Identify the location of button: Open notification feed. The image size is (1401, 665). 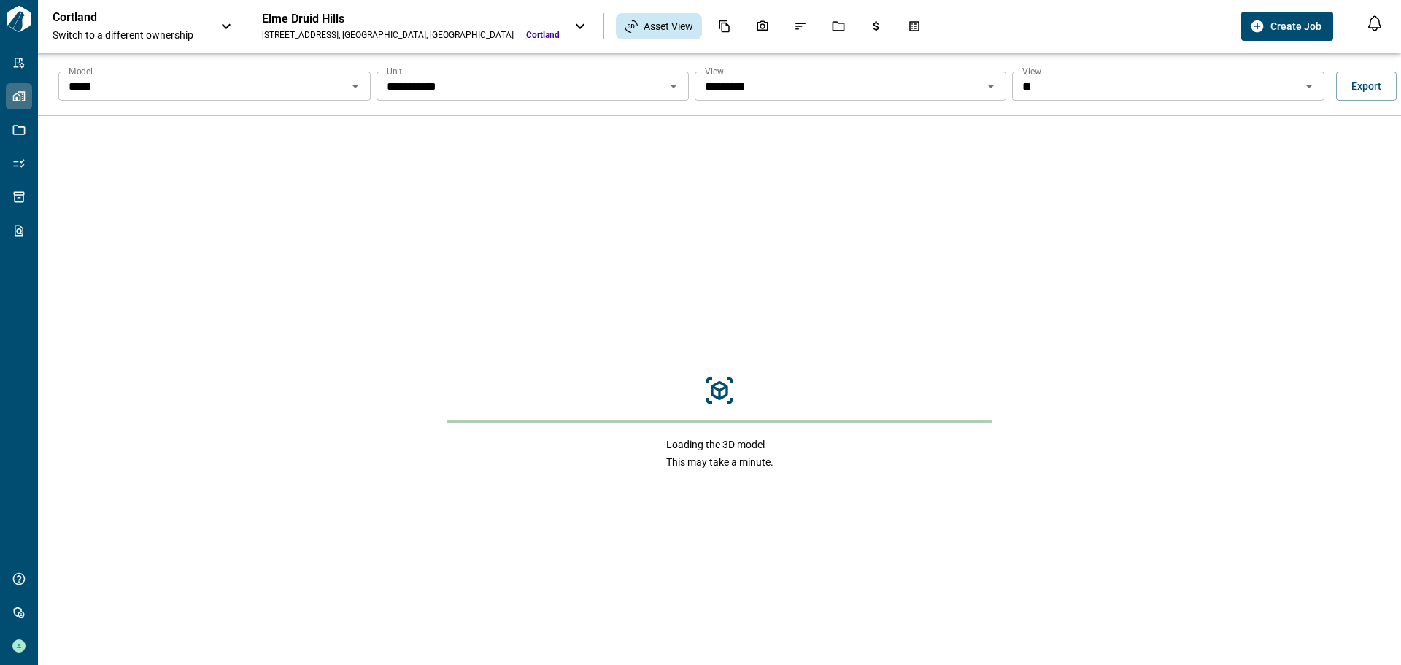
(1374, 23).